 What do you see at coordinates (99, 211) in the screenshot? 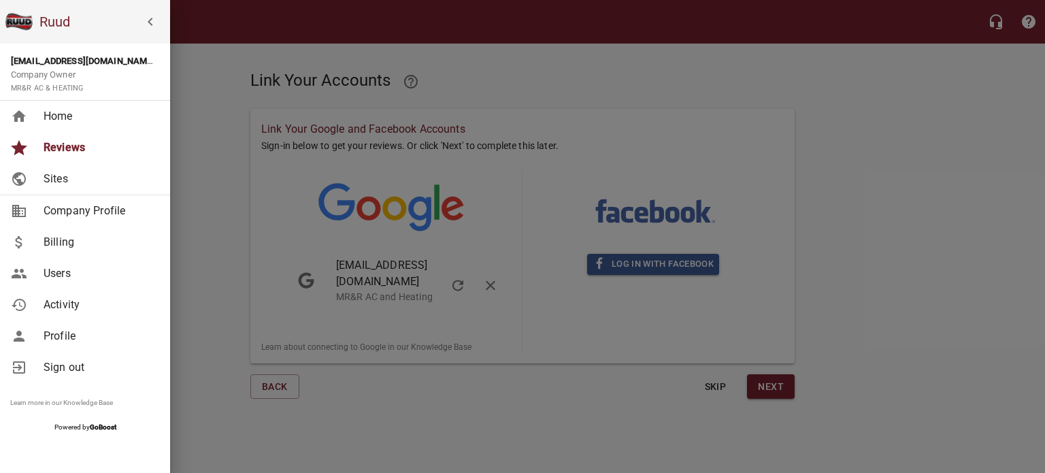
I see `span: Company Profile` at bounding box center [99, 211].